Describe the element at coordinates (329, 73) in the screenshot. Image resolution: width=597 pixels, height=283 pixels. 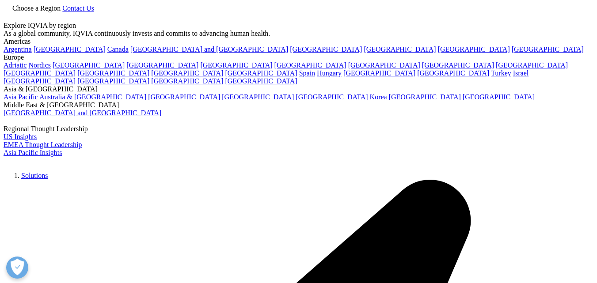
I see `a: Hungary` at that location.